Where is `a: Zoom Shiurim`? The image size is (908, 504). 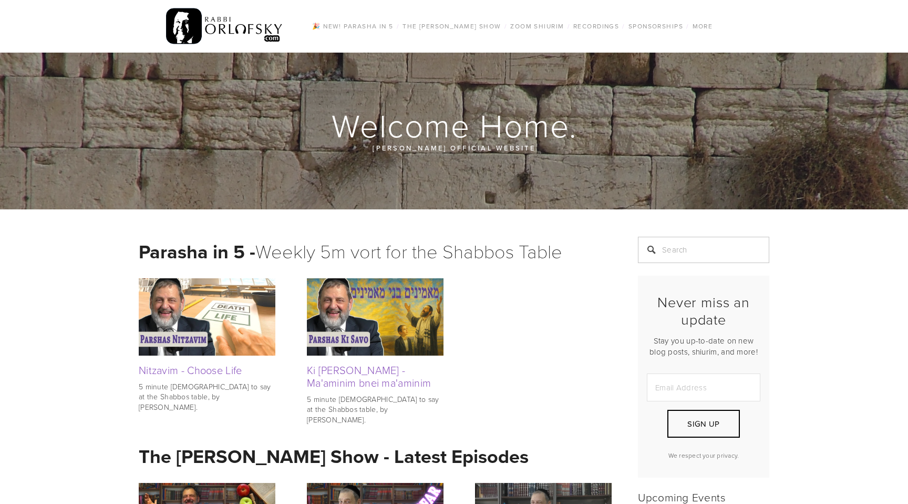
a: Zoom Shiurim is located at coordinates (537, 26).